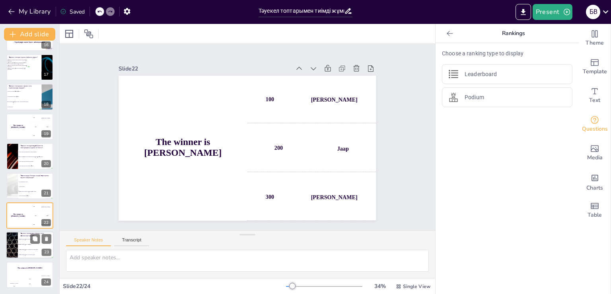 Image resolution: width=611 pixels, height=294 pixels. Describe the element at coordinates (88, 242) in the screenshot. I see `button: Speaker Notes` at that location.